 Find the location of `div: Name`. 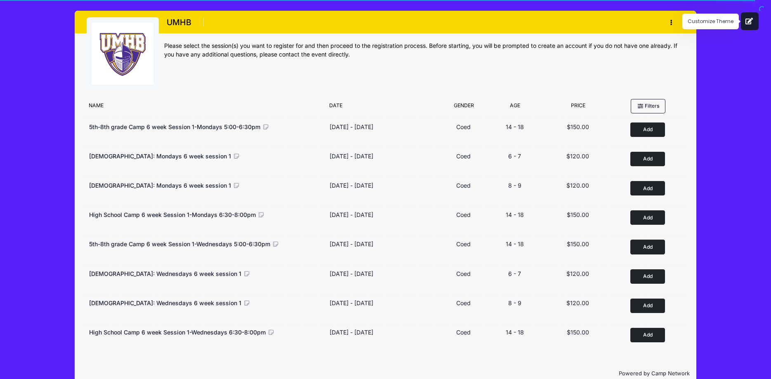

div: Name is located at coordinates (205, 108).